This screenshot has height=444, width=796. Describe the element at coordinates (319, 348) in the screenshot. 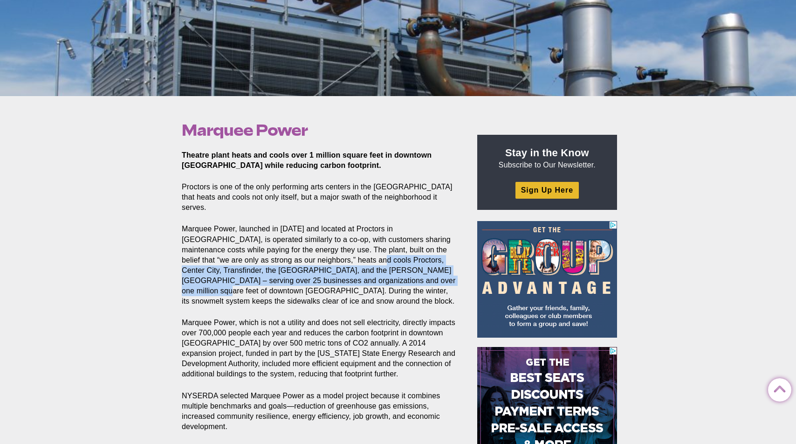

I see `p: Marquee Power, which is not a utility and does not sell electricity, directly impacts over 700,00...` at that location.